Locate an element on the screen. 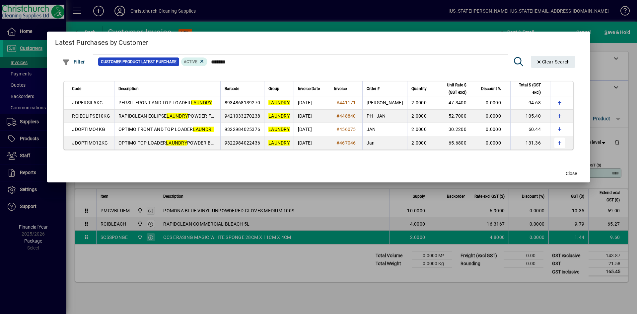 Image resolution: width=637 pixels, height=314 pixels. div: Invoice is located at coordinates (346, 89).